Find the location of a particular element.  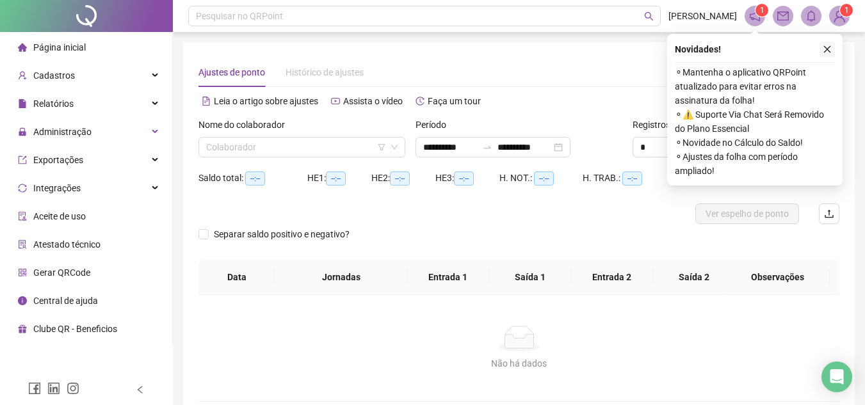

span: Exportações is located at coordinates (58, 160).